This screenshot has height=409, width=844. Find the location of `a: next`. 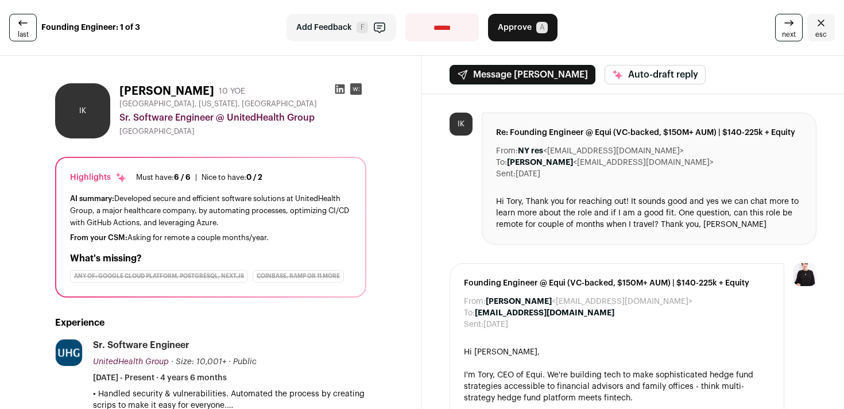

a: next is located at coordinates (789, 28).